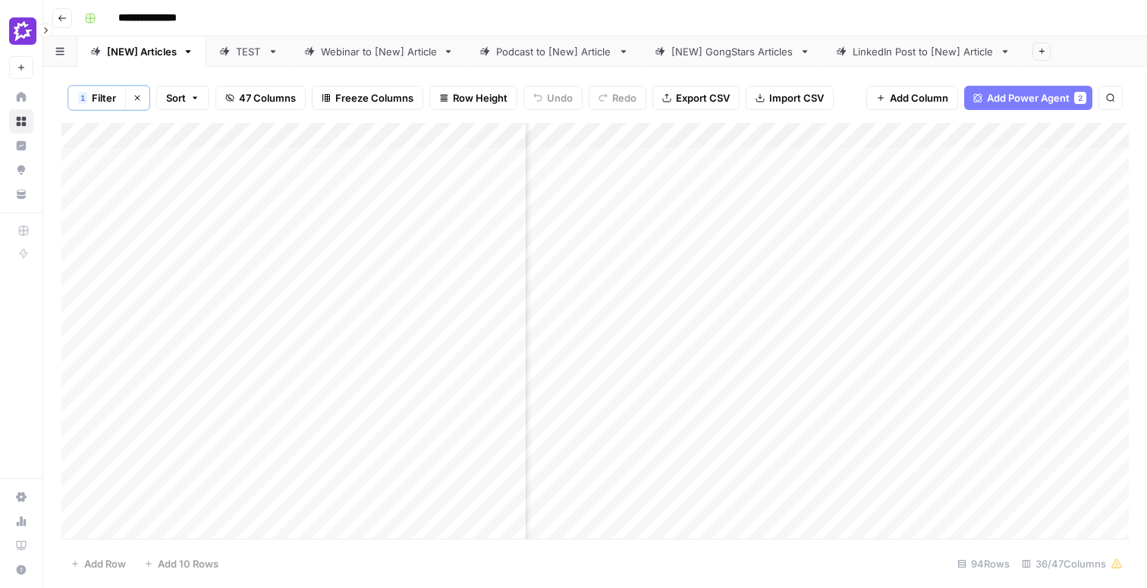 The width and height of the screenshot is (1147, 588). I want to click on button: Undo, so click(553, 98).